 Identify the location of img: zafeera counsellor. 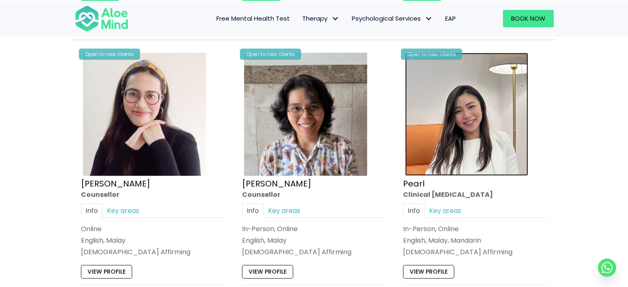
(305, 114).